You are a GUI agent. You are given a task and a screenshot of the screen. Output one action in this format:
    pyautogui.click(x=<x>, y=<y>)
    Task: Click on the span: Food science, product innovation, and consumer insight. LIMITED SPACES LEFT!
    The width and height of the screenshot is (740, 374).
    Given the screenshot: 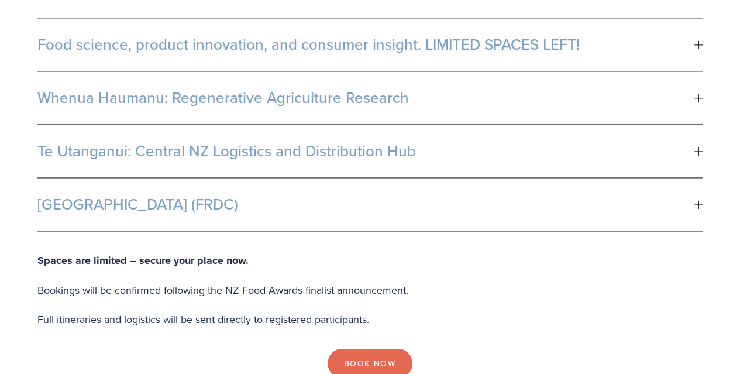 What is the action you would take?
    pyautogui.click(x=365, y=44)
    